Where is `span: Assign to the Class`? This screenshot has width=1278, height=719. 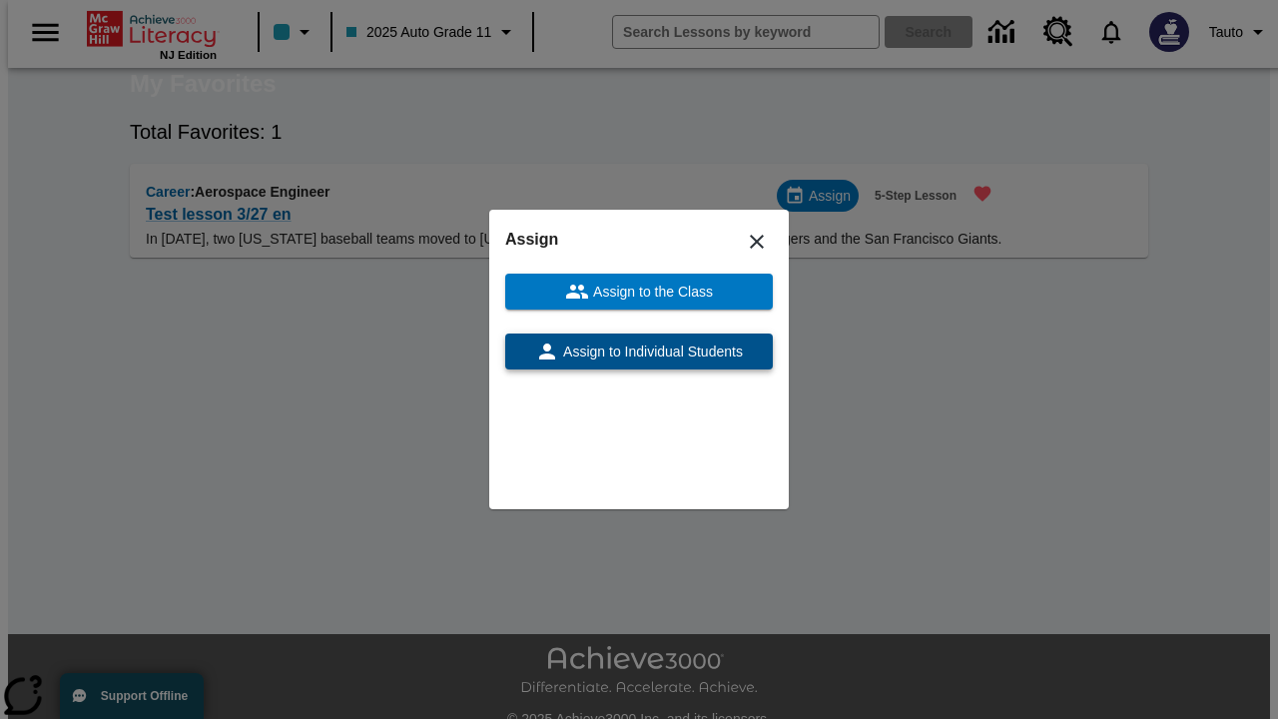
span: Assign to the Class is located at coordinates (651, 292).